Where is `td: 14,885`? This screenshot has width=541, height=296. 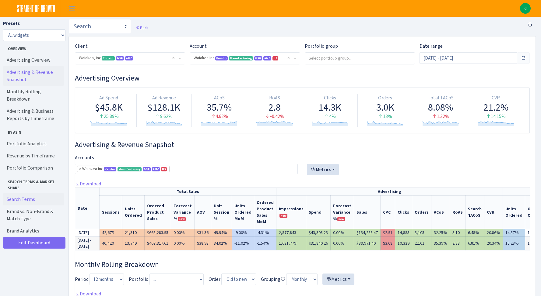 td: 14,885 is located at coordinates (403, 233).